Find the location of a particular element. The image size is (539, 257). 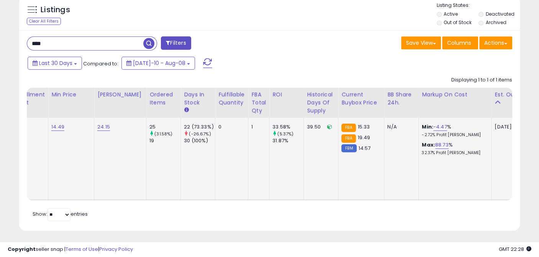

span: 19.49 is located at coordinates (364, 137).